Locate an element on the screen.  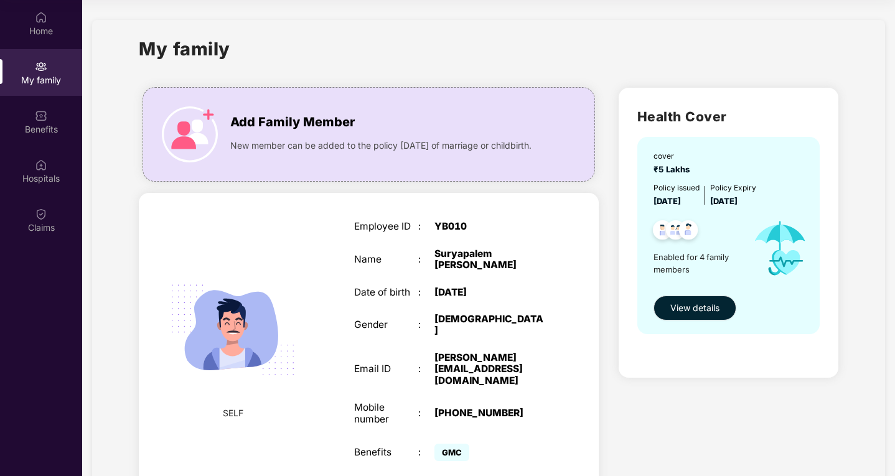
img: svg+xml;base64,PHN2ZyB4bWxucz0iaHR0cDovL3d3dy53My5vcmcvMjAwMC9zdmciIHdpZHRoPSI0OC45MTUiIGhlaWdodD... is located at coordinates (675, 231).